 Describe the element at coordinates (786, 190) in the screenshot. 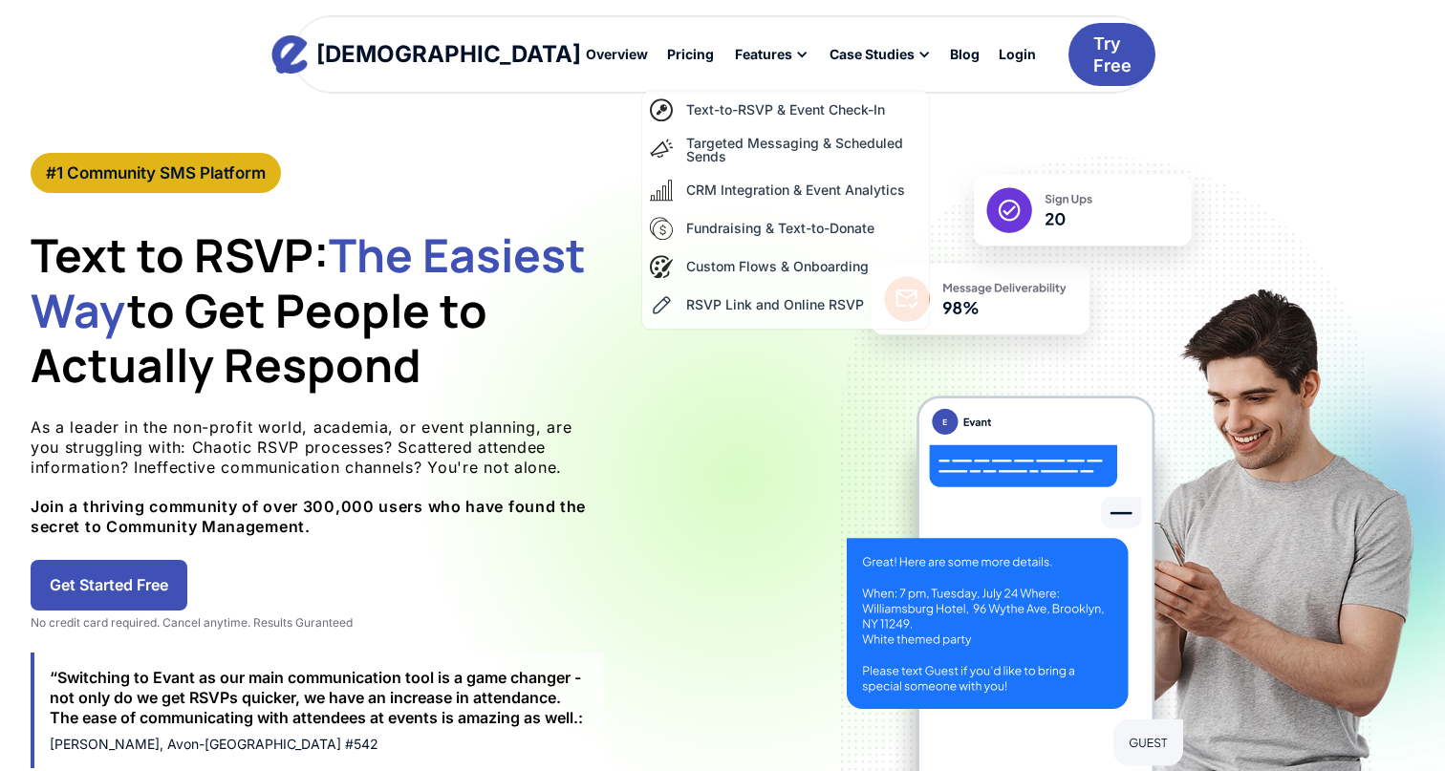

I see `a: CRM Integration & Event Analytics` at that location.